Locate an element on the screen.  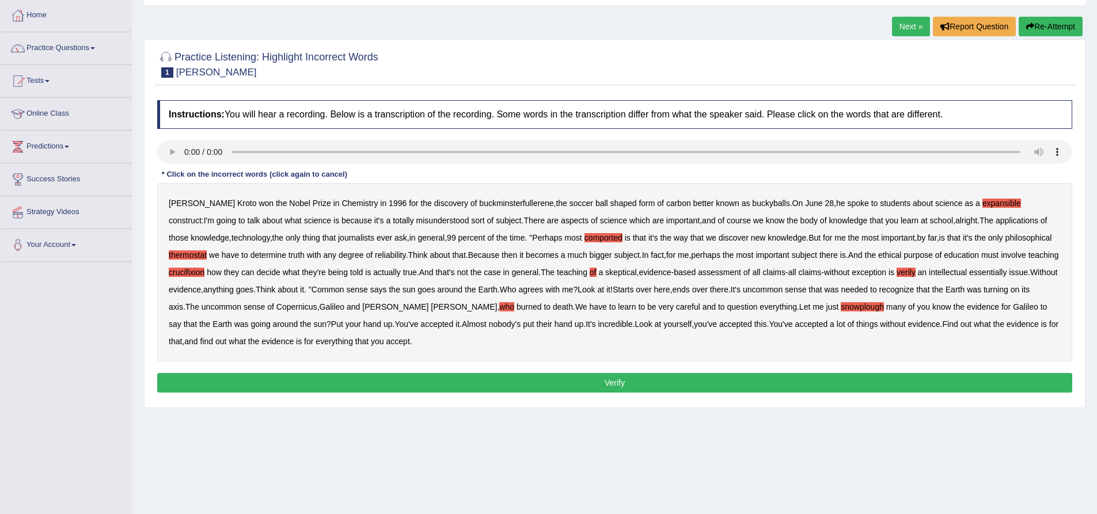
b: Without is located at coordinates (1044, 272).